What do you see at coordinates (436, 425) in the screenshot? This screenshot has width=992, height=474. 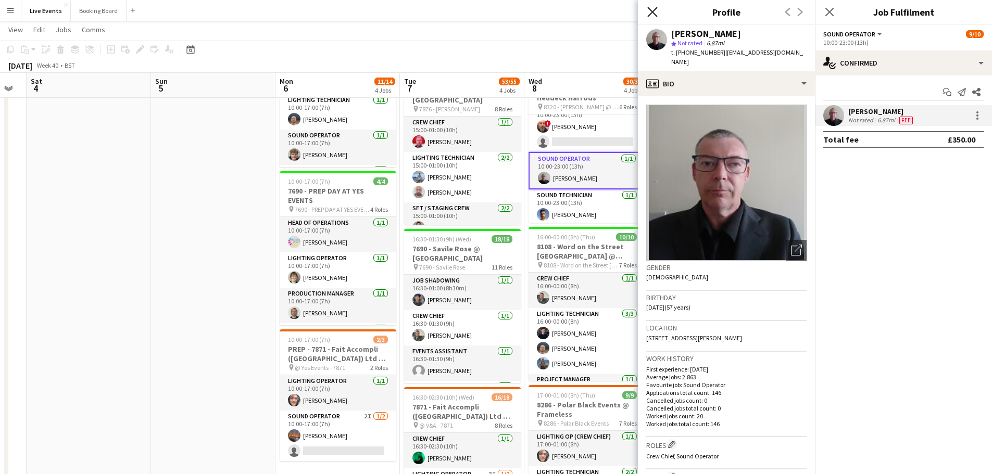 I see `span: @ V&A - 7871` at bounding box center [436, 425].